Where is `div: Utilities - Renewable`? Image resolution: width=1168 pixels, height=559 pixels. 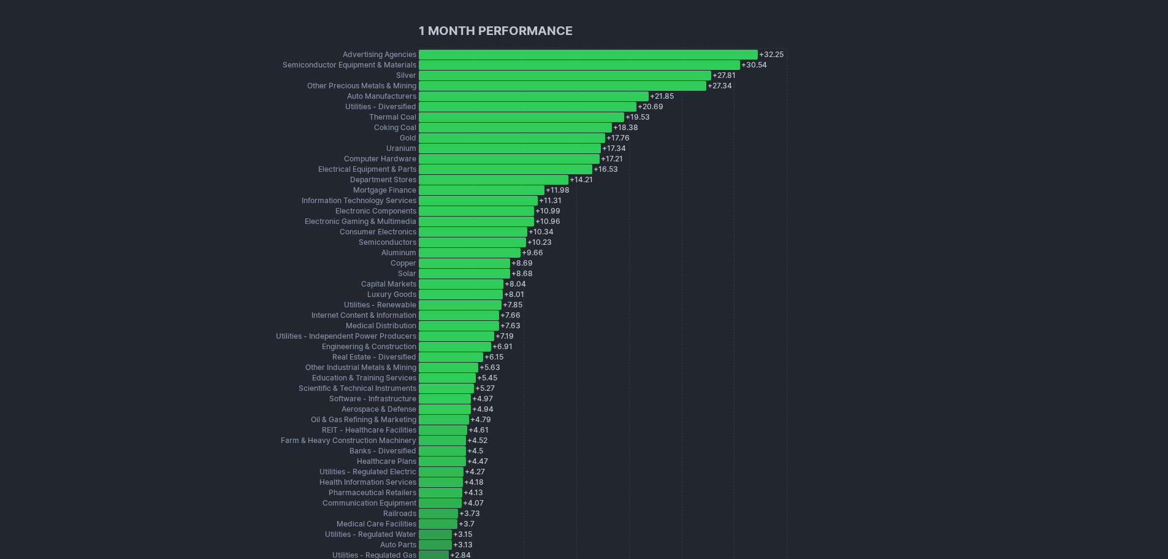
div: Utilities - Renewable is located at coordinates (380, 305).